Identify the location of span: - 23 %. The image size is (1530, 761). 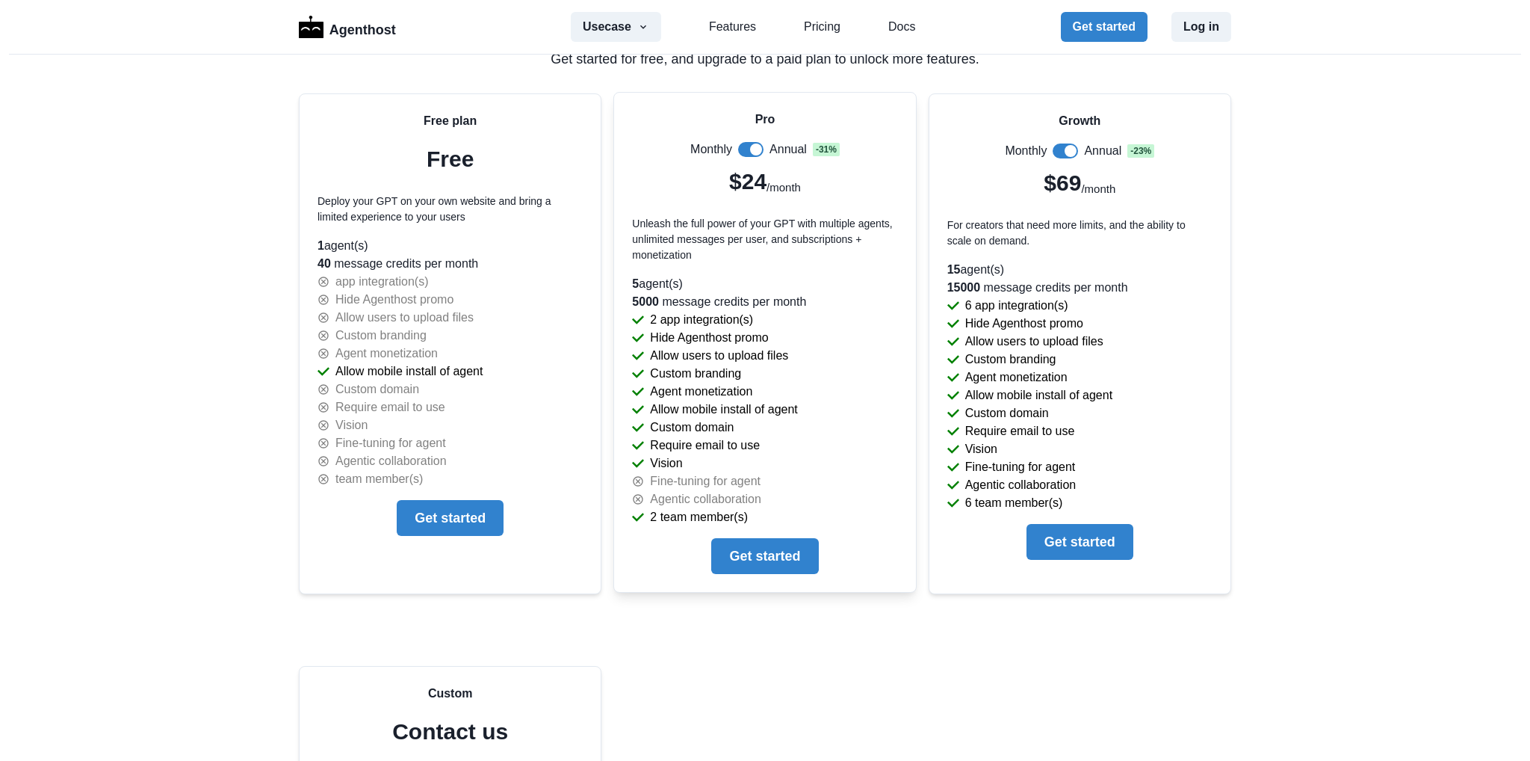
(1141, 151).